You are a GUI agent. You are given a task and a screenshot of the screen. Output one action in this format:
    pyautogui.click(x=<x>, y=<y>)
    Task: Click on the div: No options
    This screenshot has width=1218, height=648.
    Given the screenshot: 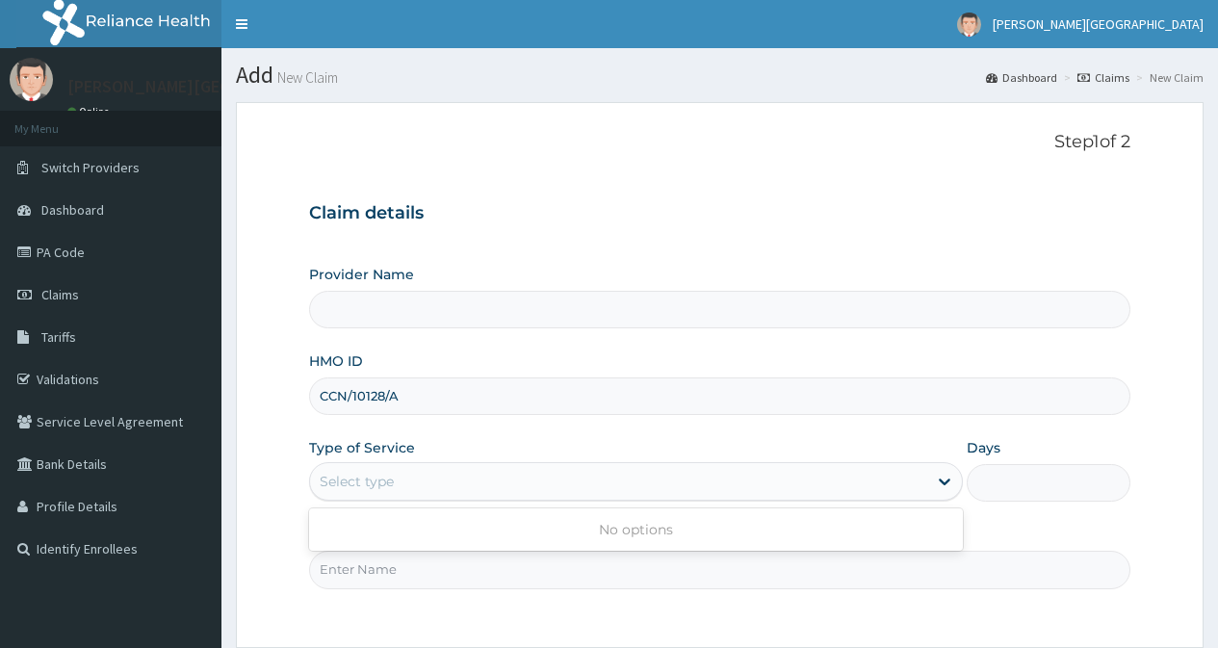 What is the action you would take?
    pyautogui.click(x=635, y=530)
    